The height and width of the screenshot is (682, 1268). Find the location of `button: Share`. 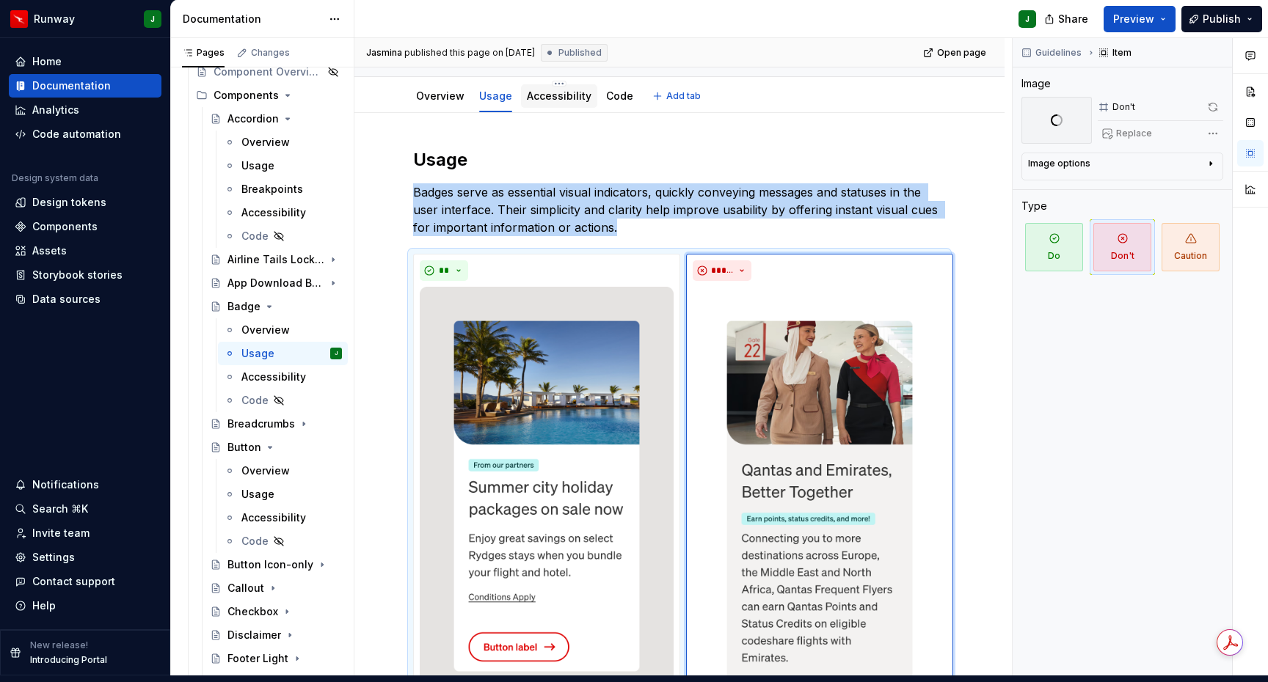

button: Share is located at coordinates (1067, 19).